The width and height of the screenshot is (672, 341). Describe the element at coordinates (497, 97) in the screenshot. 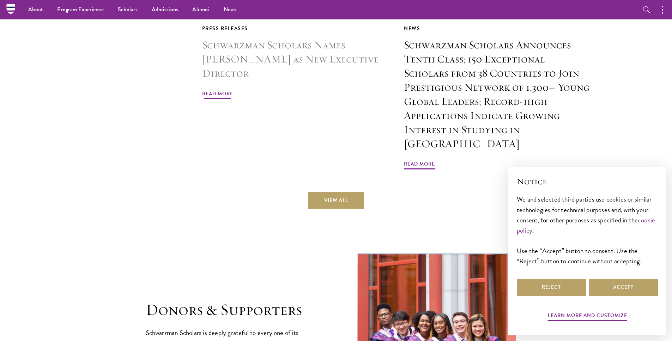

I see `a: News Schwarzman Scholars Announces Tenth Class; 150 Exceptional Scholars from 38 Countries to Joi...` at that location.